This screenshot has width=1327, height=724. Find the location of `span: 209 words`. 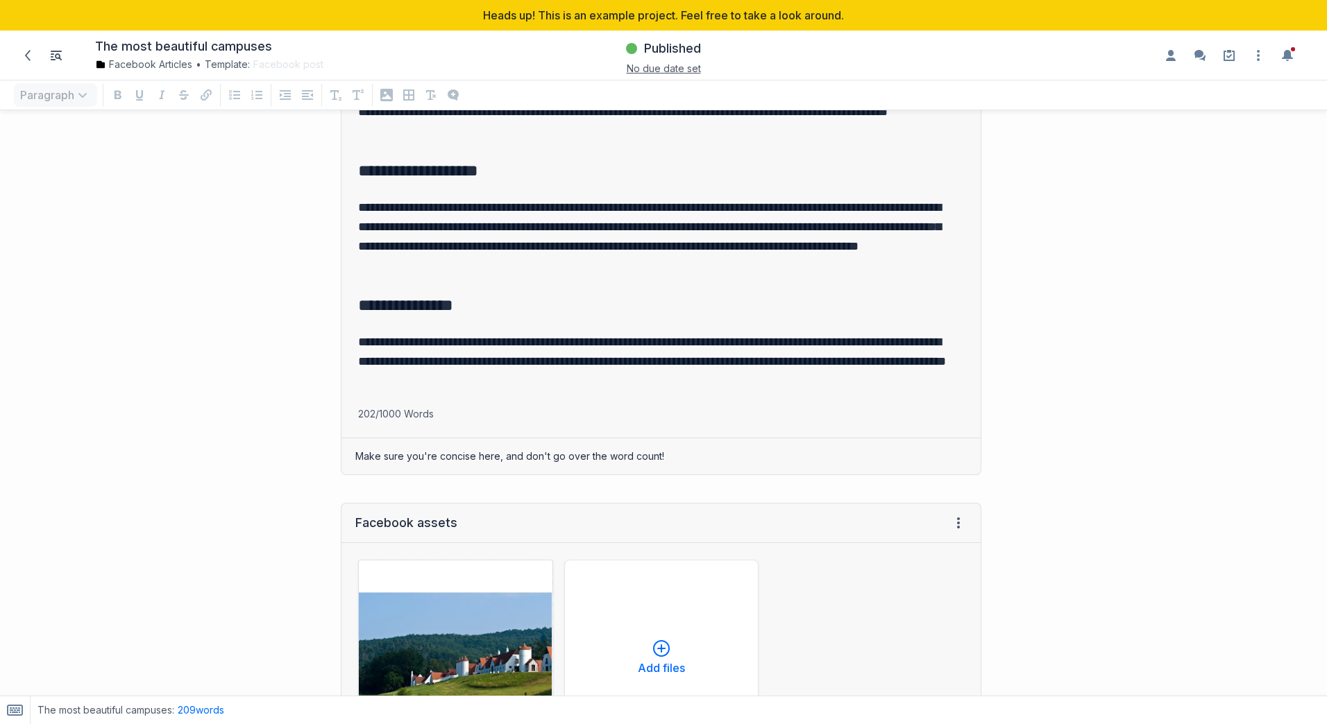

span: 209 words is located at coordinates (201, 710).